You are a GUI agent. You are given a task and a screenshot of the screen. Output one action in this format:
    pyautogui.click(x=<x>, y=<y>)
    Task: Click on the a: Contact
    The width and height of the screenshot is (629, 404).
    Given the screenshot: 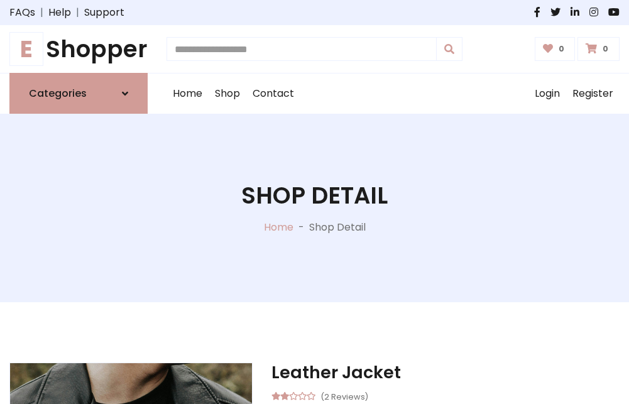 What is the action you would take?
    pyautogui.click(x=273, y=94)
    